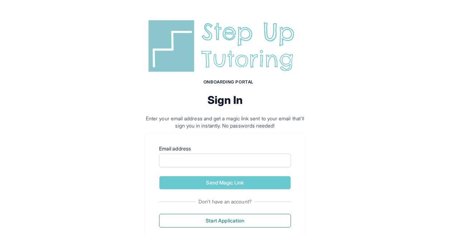 The width and height of the screenshot is (450, 235). I want to click on h1: Onboarding Portal, so click(229, 82).